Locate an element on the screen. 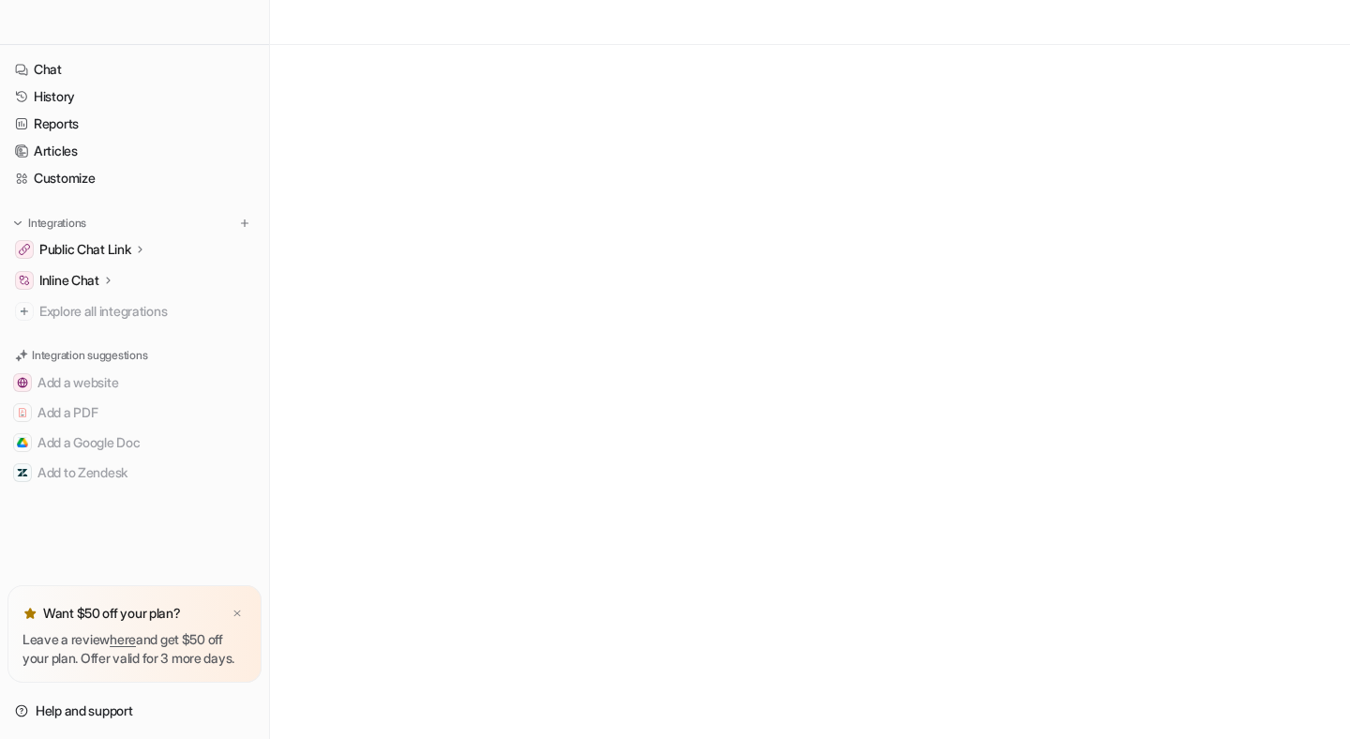  button: Add a websiteAdd a website is located at coordinates (134, 383).